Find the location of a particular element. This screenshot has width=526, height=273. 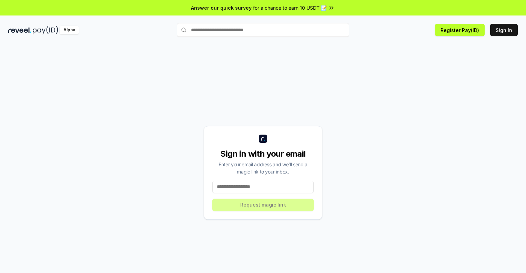

div: Sign in with your email is located at coordinates (263, 154).